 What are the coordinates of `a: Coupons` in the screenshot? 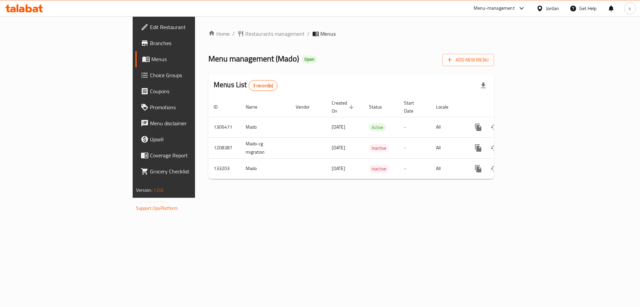 It's located at (187, 91).